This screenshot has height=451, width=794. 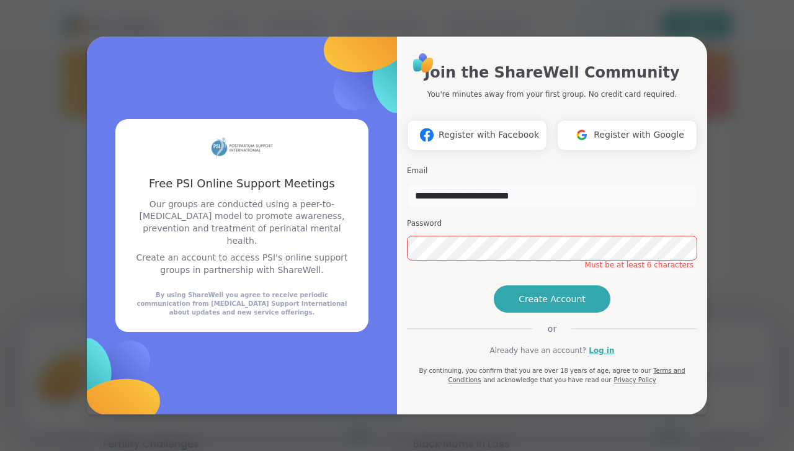 I want to click on a: Log in, so click(x=601, y=350).